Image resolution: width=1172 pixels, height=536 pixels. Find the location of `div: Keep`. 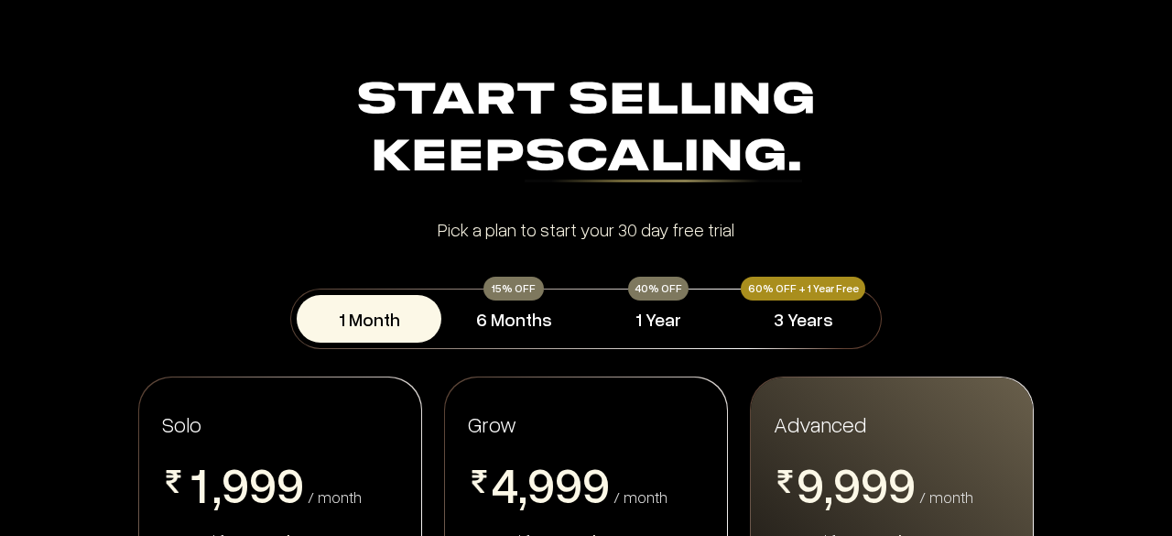

div: Keep is located at coordinates (586, 158).